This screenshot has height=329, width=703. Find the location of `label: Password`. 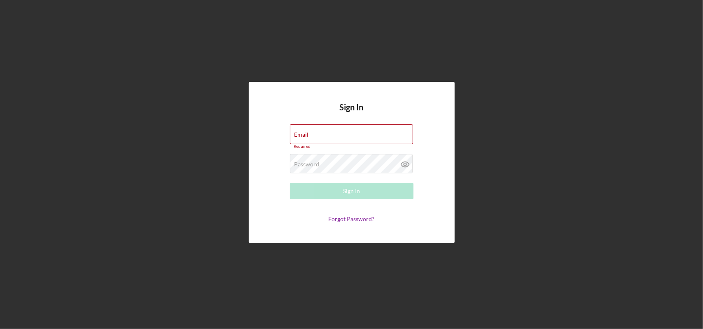

label: Password is located at coordinates (307, 164).